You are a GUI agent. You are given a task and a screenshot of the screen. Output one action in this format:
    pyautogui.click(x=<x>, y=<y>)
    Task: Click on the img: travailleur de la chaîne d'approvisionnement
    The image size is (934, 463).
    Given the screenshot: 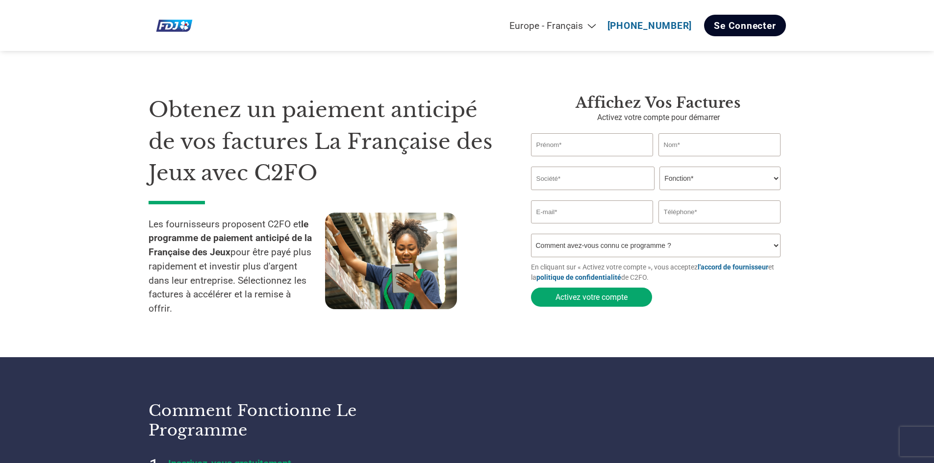 What is the action you would take?
    pyautogui.click(x=391, y=261)
    